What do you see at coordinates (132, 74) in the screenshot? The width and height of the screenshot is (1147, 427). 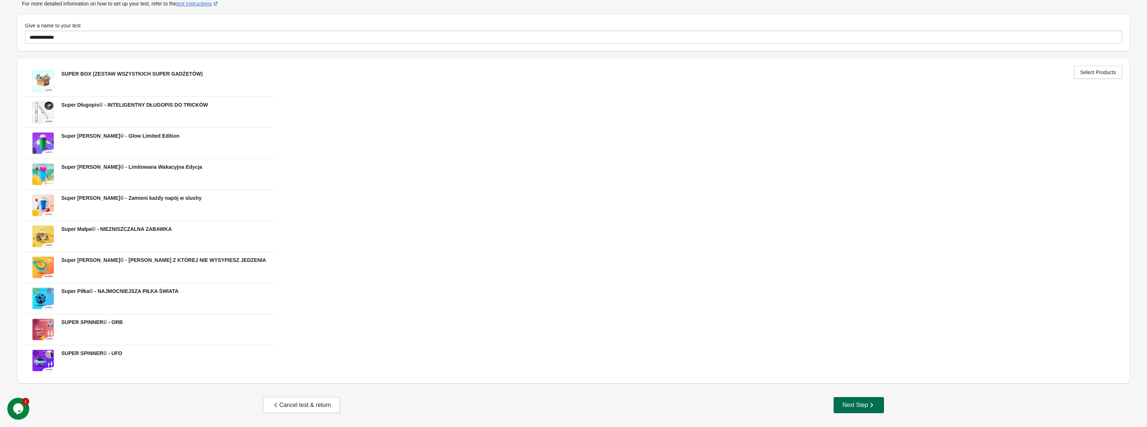 I see `span: SUPER BOX (ZESTAW WSZYSTKICH SUPER GADŻETÓW)` at bounding box center [132, 74].